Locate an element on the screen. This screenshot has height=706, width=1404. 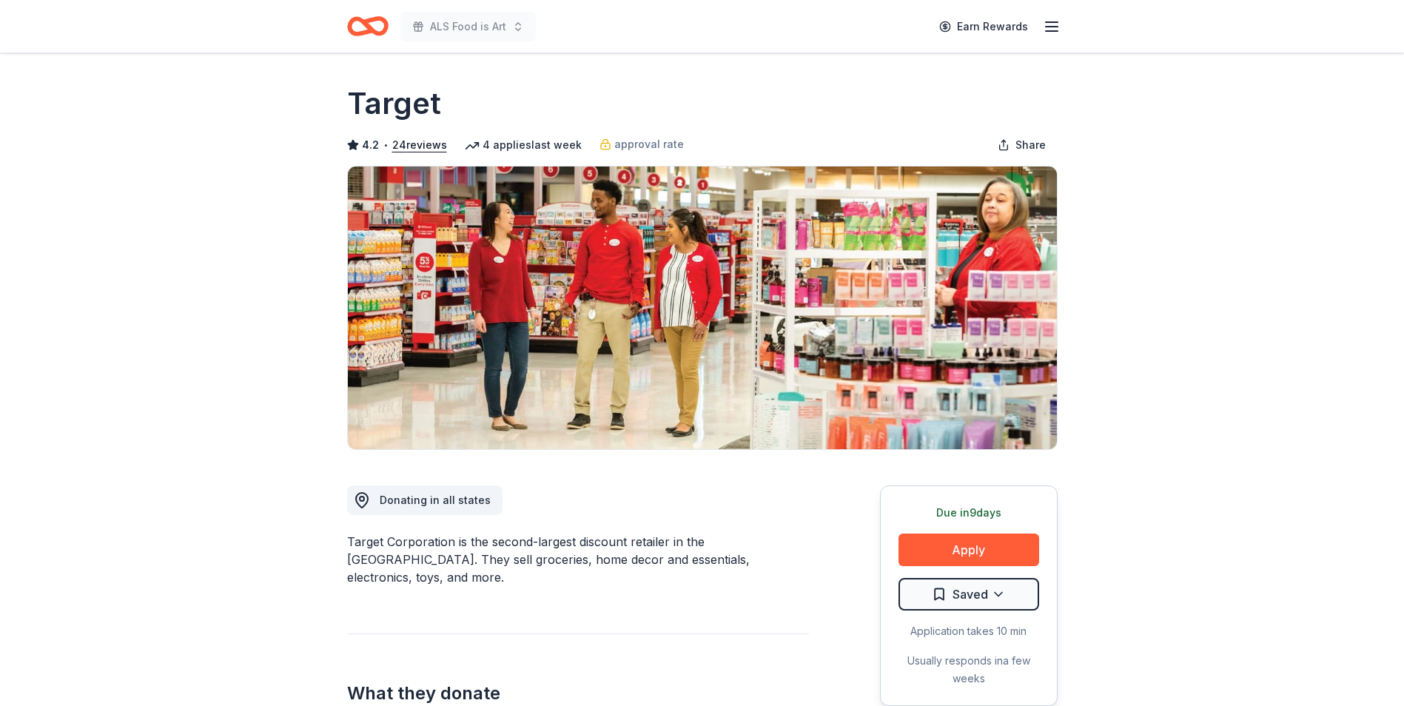
span: 4.2 is located at coordinates (370, 145).